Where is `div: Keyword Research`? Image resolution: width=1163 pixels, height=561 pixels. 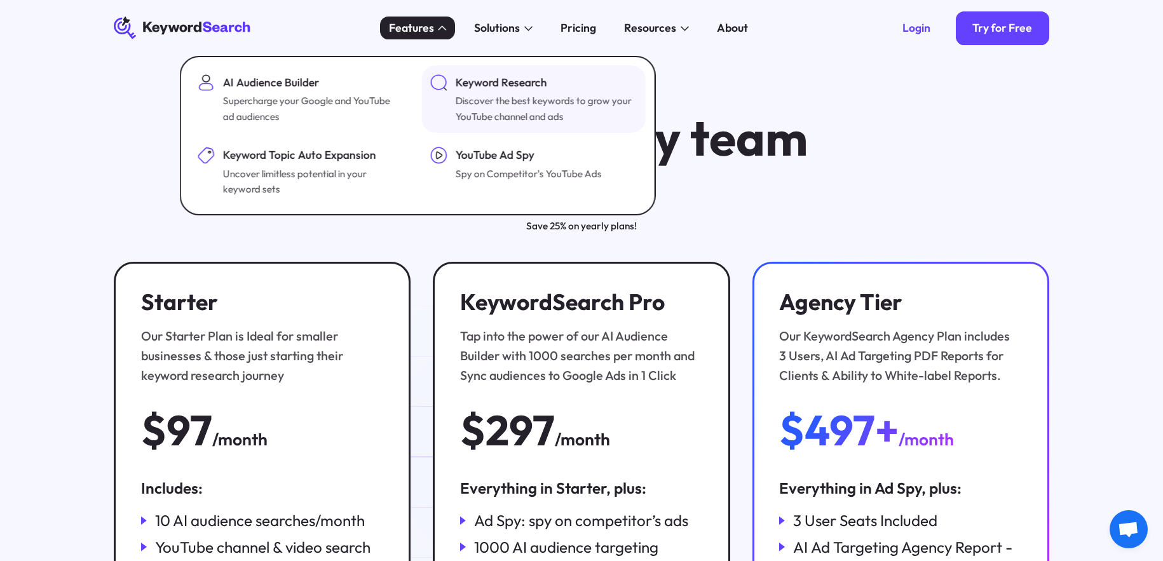
div: Keyword Research is located at coordinates (544, 83).